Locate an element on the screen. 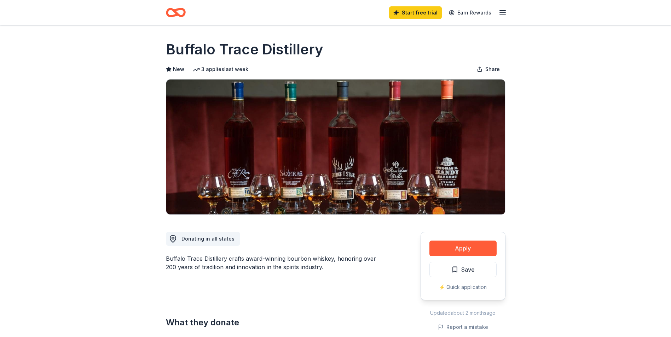 Image resolution: width=671 pixels, height=337 pixels. button: Save is located at coordinates (463, 270).